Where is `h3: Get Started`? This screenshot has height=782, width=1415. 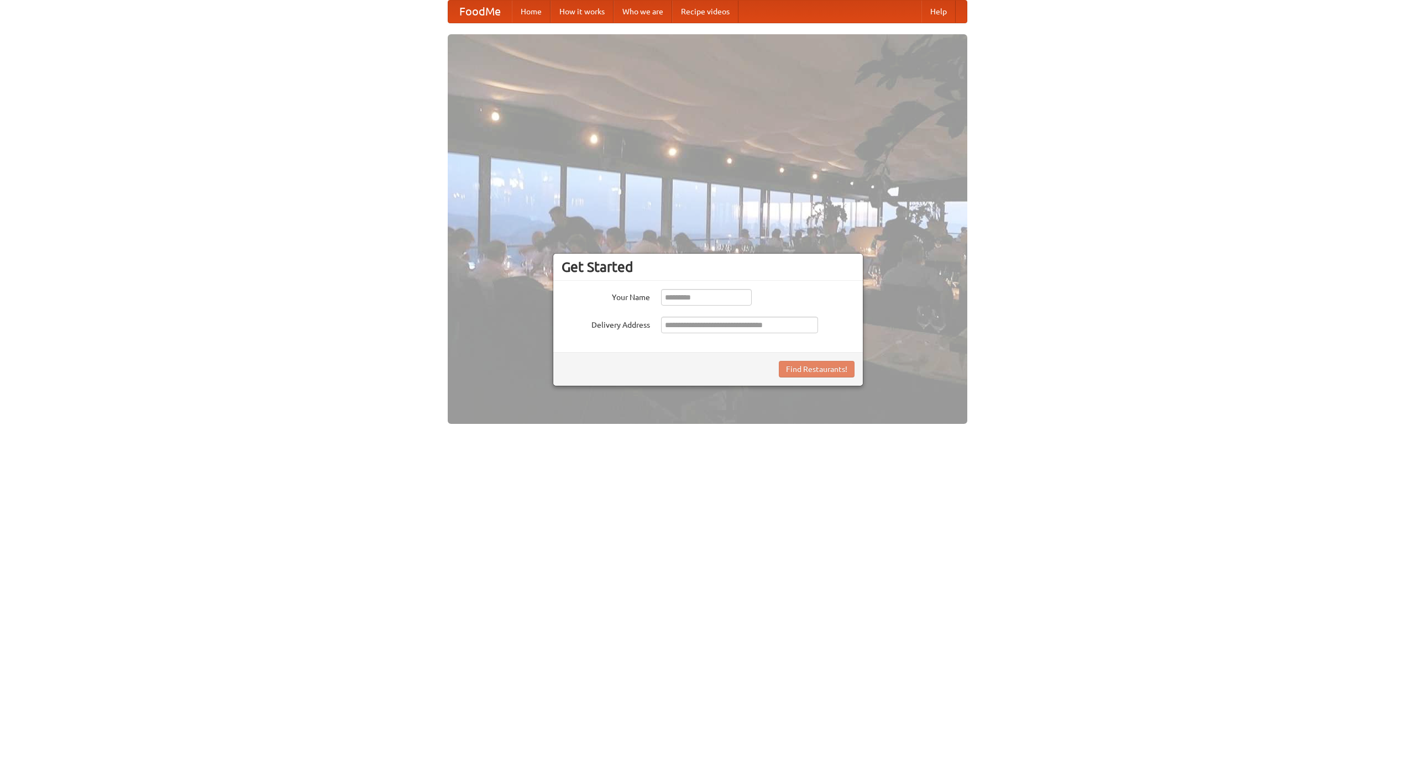
h3: Get Started is located at coordinates (708, 267).